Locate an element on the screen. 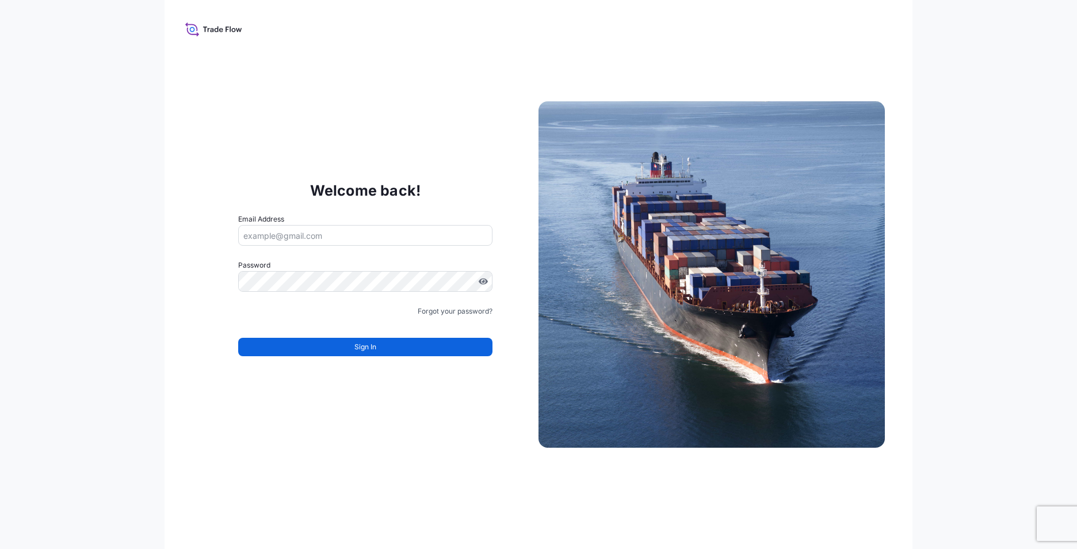 This screenshot has height=549, width=1077. button: Sign In is located at coordinates (365, 347).